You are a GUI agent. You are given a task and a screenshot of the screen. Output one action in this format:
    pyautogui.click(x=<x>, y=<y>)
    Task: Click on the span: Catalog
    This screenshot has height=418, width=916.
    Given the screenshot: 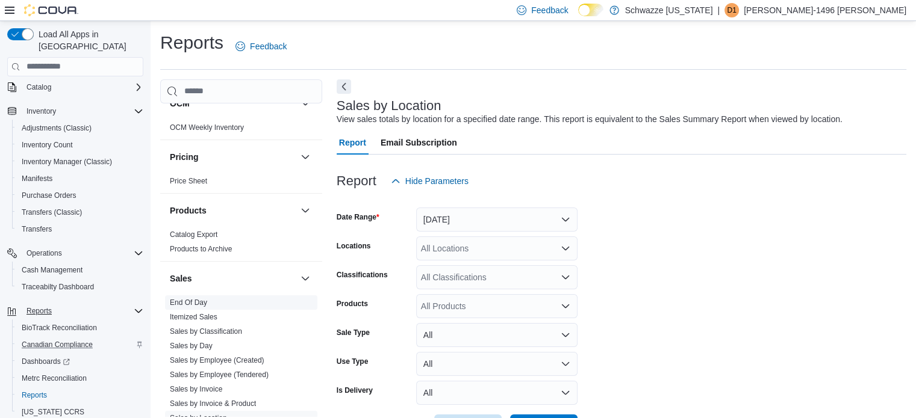 What is the action you would take?
    pyautogui.click(x=82, y=87)
    